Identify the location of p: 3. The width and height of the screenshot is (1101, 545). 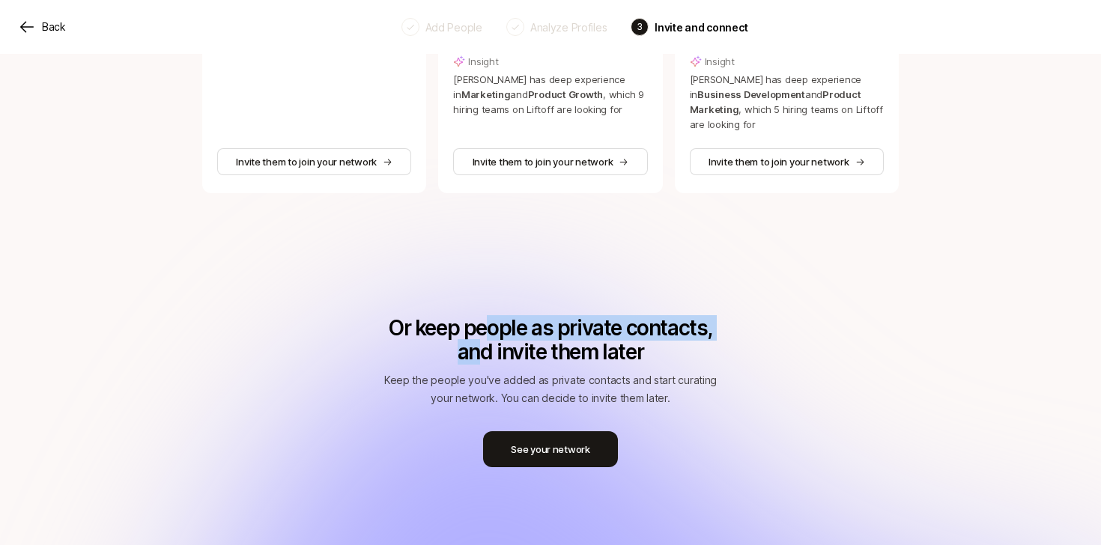
(640, 27).